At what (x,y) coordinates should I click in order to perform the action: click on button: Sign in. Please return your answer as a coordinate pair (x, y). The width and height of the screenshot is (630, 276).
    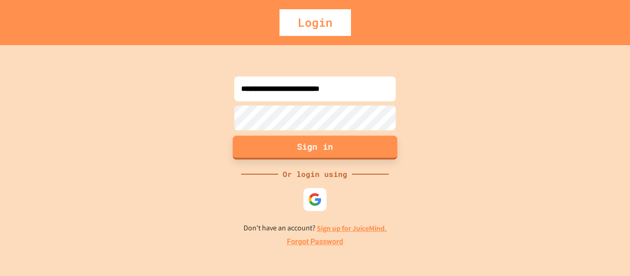
    Looking at the image, I should click on (315, 148).